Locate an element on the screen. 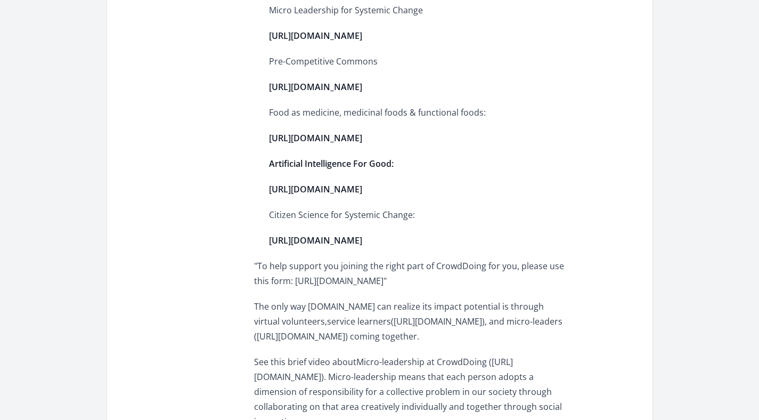  span: Pre-Competitive Commons is located at coordinates (323, 61).